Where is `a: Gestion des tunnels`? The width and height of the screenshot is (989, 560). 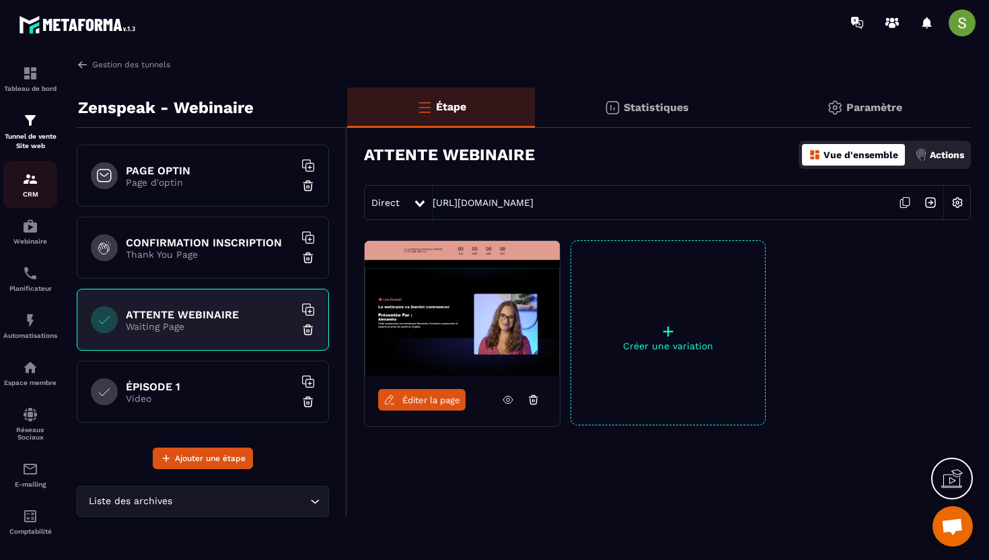
a: Gestion des tunnels is located at coordinates (123, 65).